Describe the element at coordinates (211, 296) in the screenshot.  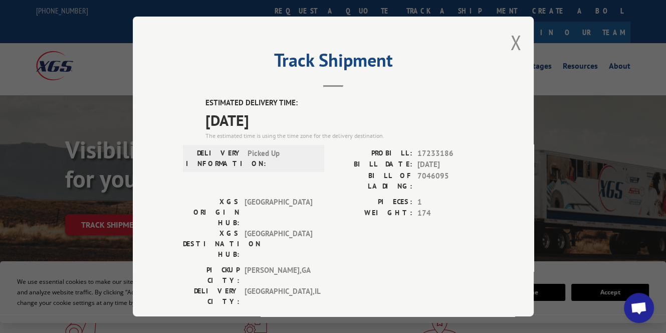
I see `label: DELIVERY CITY:` at that location.